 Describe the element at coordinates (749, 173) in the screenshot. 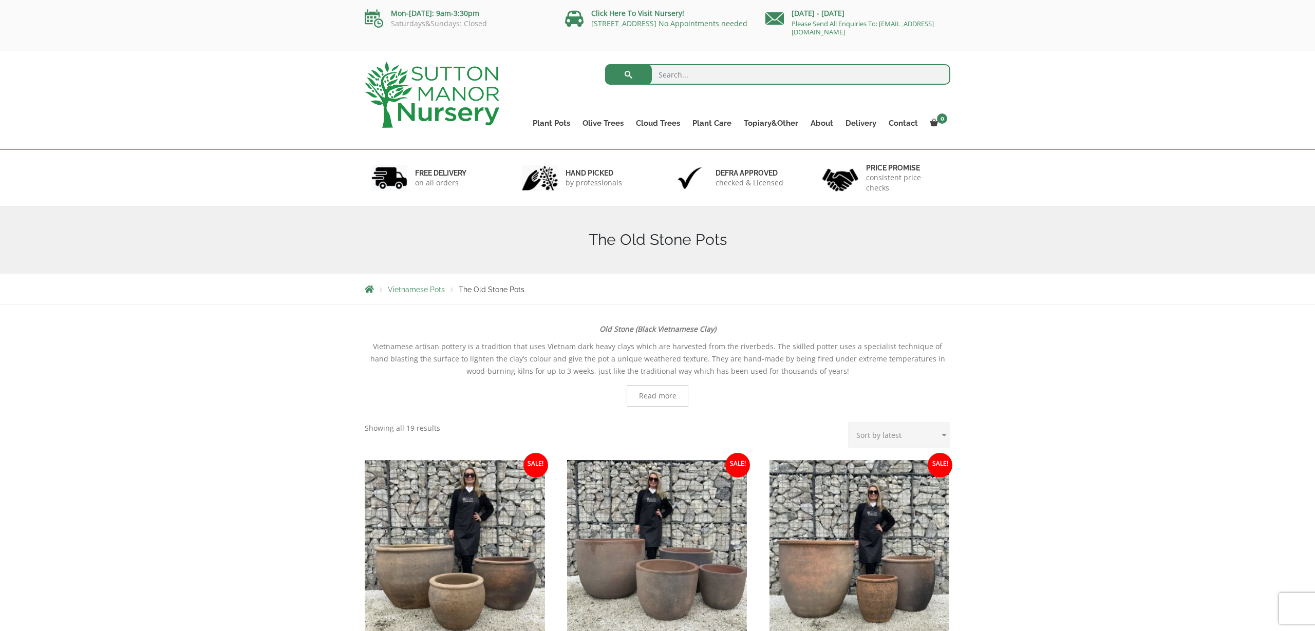

I see `h6: Defra approved` at that location.